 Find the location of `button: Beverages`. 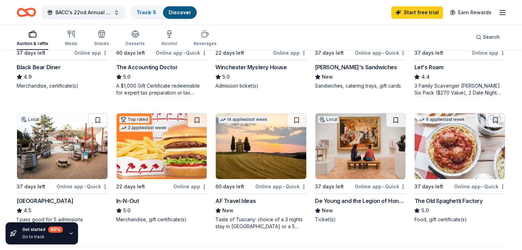

button: Beverages is located at coordinates (205, 38).